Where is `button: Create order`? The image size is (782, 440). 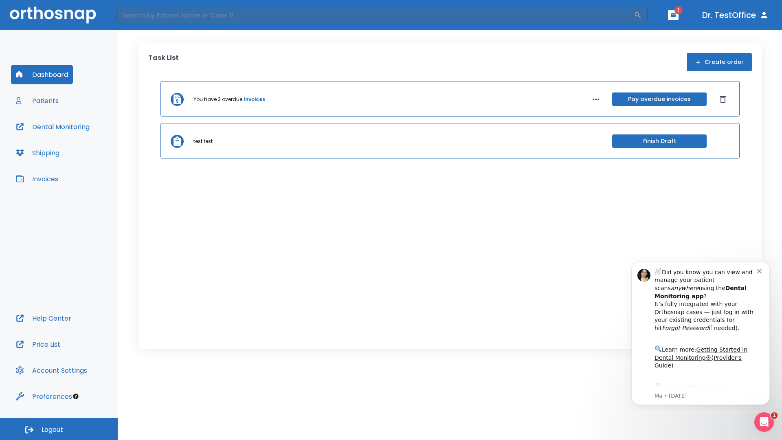 button: Create order is located at coordinates (719, 62).